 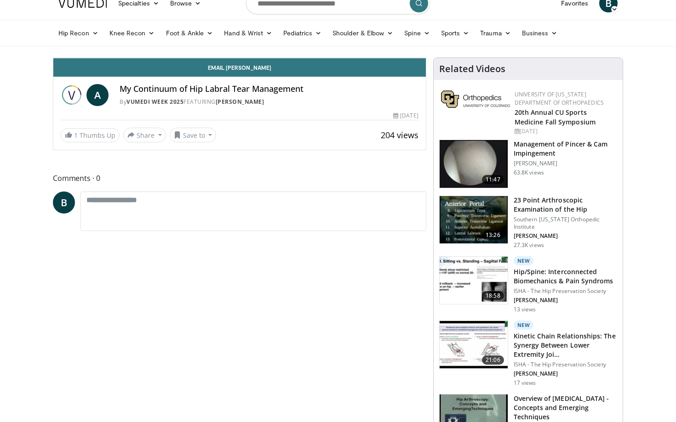 I want to click on a: Hand & Wrist, so click(x=248, y=33).